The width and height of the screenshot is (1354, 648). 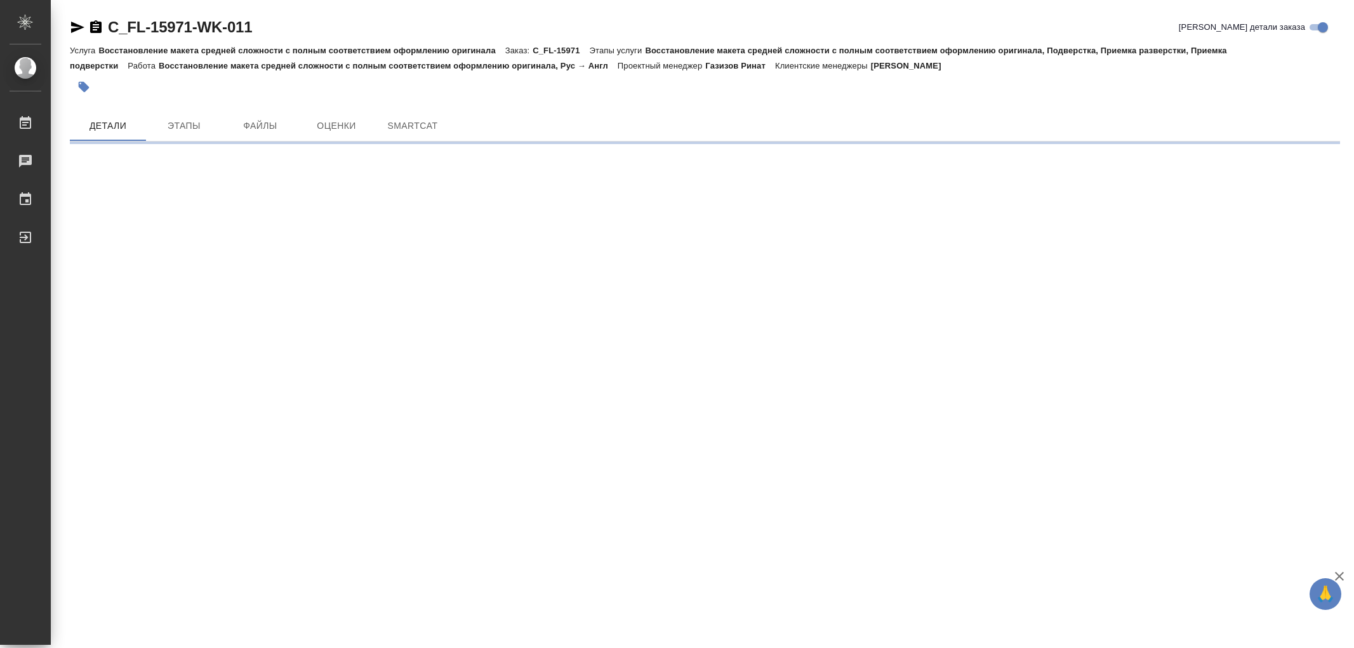 What do you see at coordinates (413, 126) in the screenshot?
I see `span: SmartCat` at bounding box center [413, 126].